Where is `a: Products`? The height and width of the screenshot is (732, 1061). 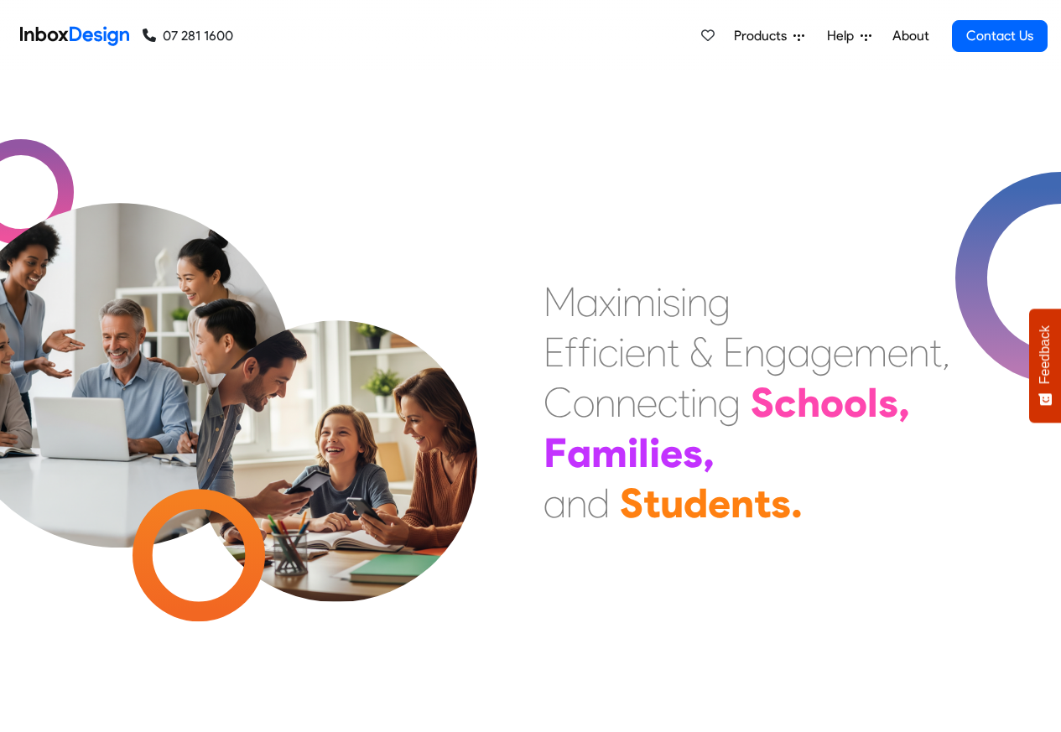 a: Products is located at coordinates (769, 36).